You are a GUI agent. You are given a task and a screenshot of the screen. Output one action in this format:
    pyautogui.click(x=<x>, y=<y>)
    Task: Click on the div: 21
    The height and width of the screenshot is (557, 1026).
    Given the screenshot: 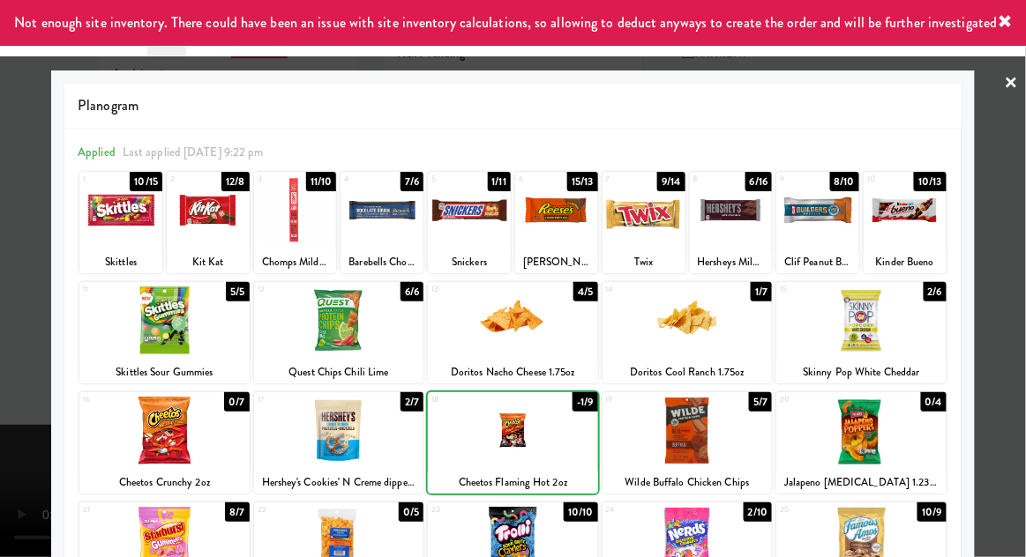 What is the action you would take?
    pyautogui.click(x=123, y=510)
    